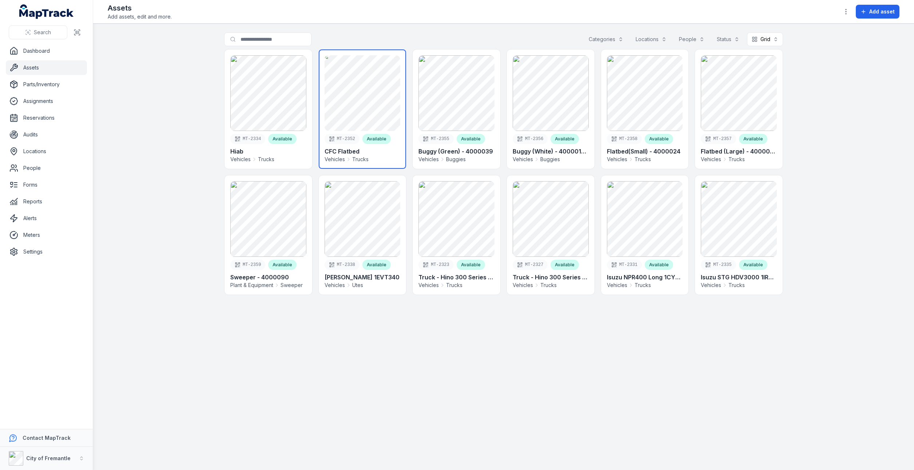 The height and width of the screenshot is (470, 914). What do you see at coordinates (42, 32) in the screenshot?
I see `span: Search` at bounding box center [42, 32].